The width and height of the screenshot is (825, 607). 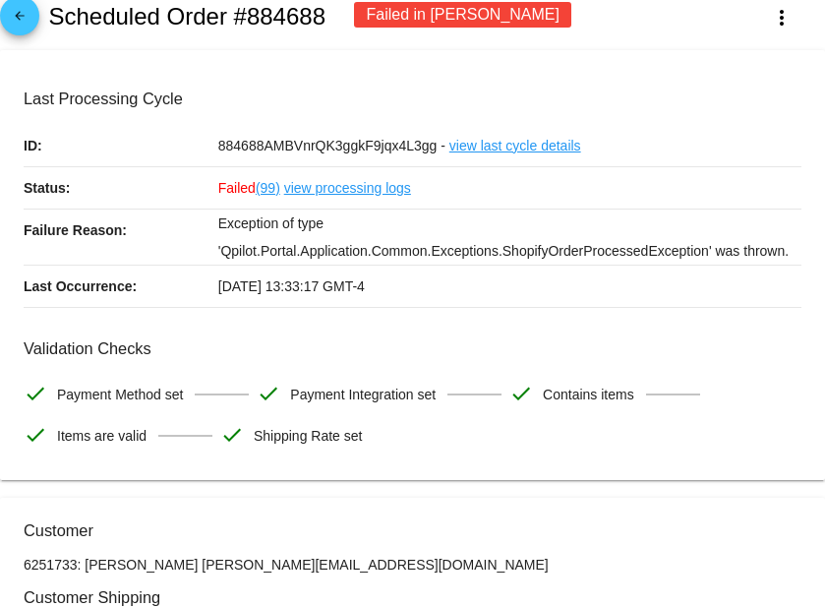 What do you see at coordinates (516, 146) in the screenshot?
I see `a: view last cycle details` at bounding box center [516, 146].